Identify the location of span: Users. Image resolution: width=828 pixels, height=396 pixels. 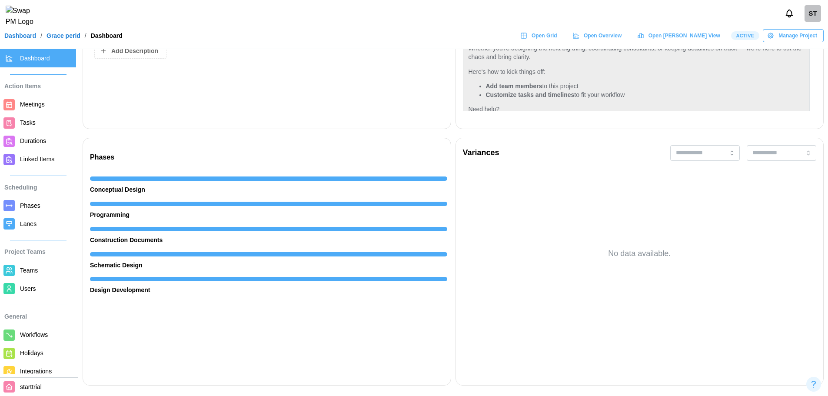
(28, 288).